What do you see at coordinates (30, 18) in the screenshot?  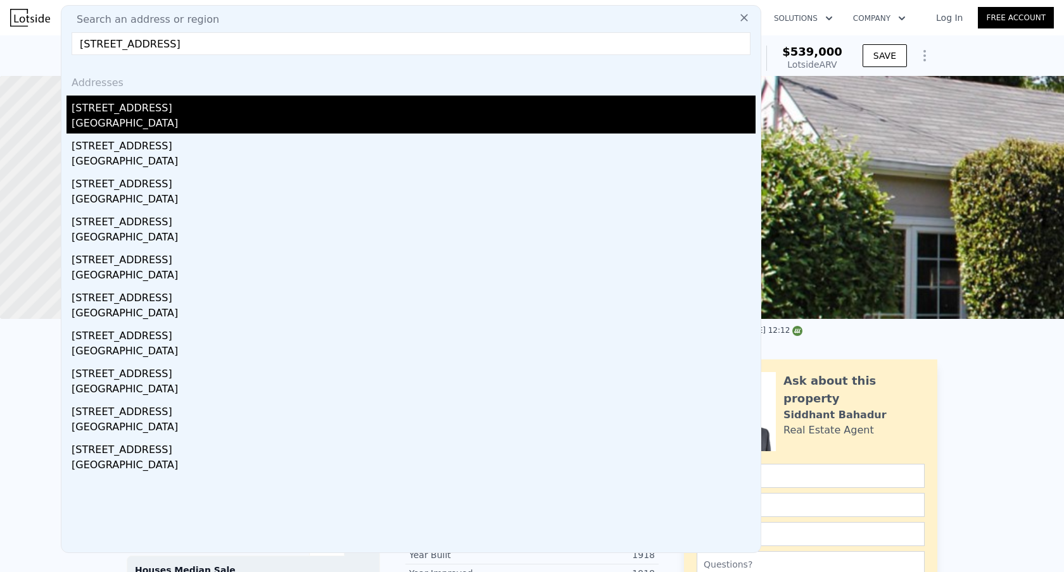 I see `img: Lotside` at bounding box center [30, 18].